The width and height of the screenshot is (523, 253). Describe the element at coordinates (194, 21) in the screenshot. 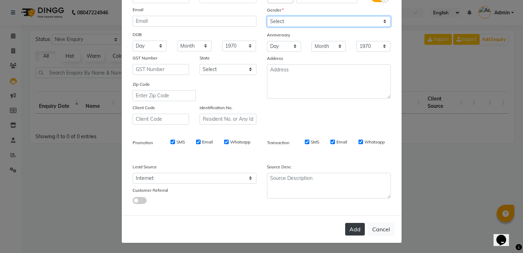

I see `input: Email` at that location.